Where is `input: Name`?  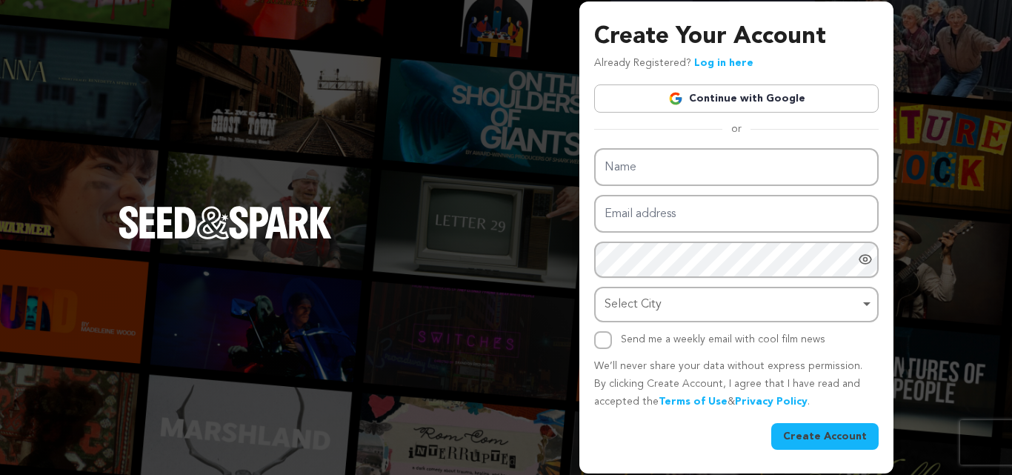 input: Name is located at coordinates (736, 167).